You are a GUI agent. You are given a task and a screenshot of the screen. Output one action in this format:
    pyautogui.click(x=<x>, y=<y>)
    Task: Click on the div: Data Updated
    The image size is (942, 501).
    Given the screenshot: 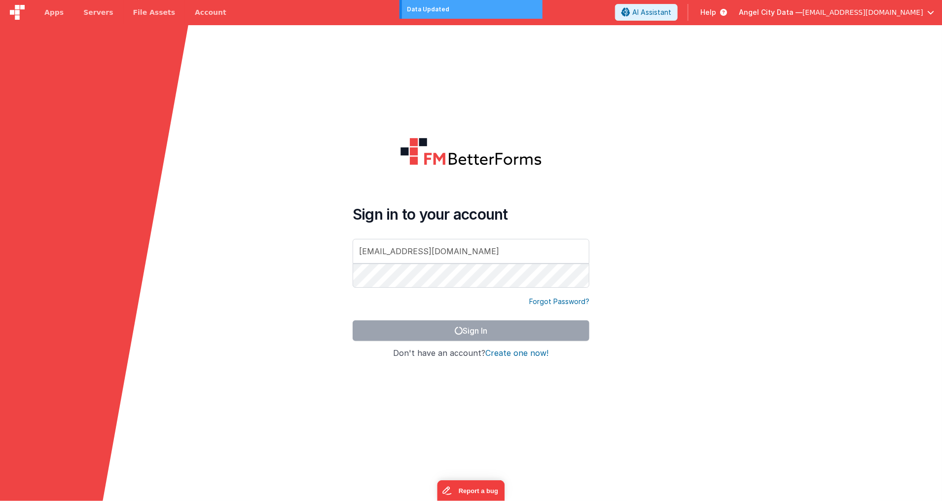 What is the action you would take?
    pyautogui.click(x=472, y=9)
    